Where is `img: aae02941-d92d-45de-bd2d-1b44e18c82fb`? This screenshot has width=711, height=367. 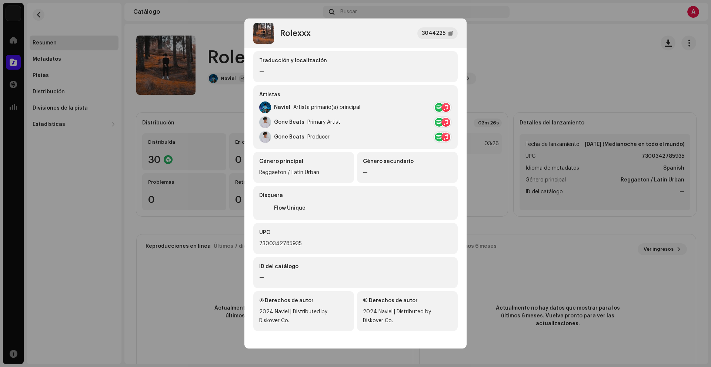 img: aae02941-d92d-45de-bd2d-1b44e18c82fb is located at coordinates (264, 33).